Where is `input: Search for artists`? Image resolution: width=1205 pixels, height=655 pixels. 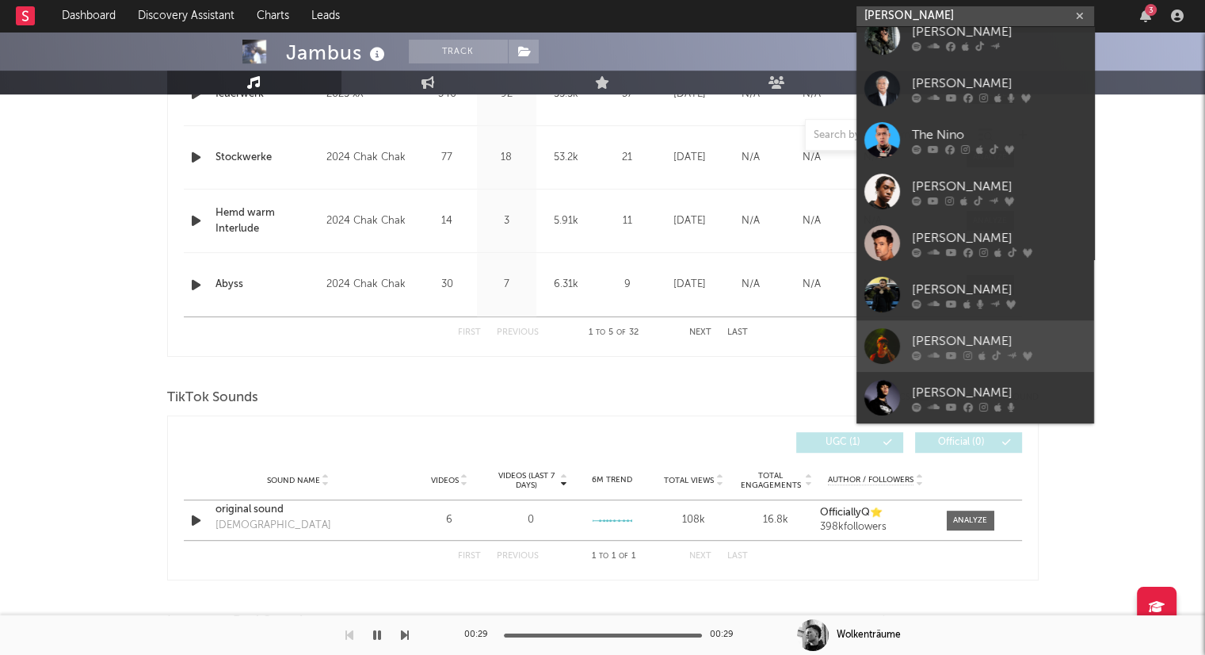
input: Search for artists is located at coordinates (975, 16).